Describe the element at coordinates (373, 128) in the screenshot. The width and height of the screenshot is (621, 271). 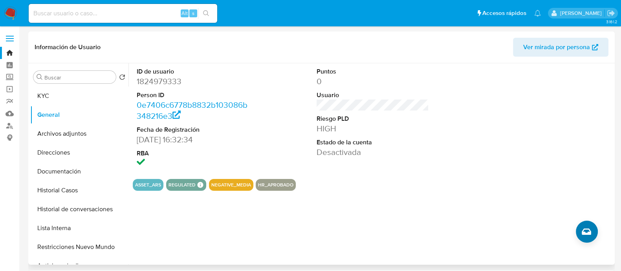
I see `dd: HIGH` at that location.